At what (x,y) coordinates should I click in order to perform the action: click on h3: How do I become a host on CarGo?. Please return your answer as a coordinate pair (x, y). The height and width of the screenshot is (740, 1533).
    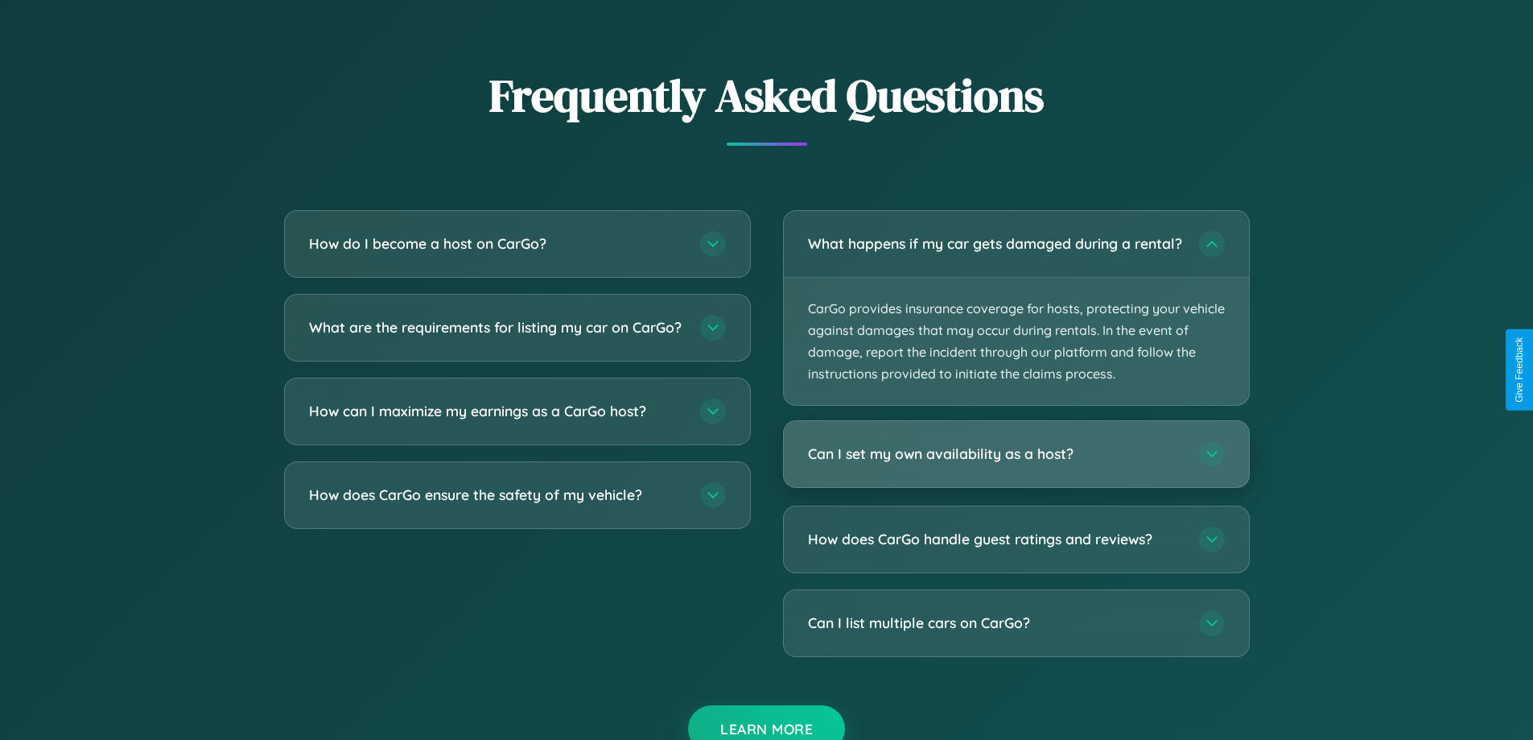
    Looking at the image, I should click on (497, 243).